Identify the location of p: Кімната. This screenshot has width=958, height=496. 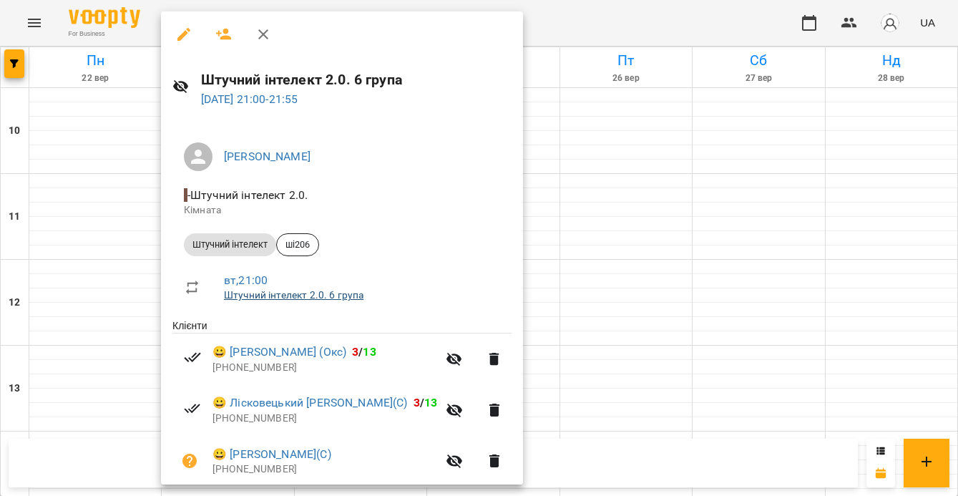
(342, 210).